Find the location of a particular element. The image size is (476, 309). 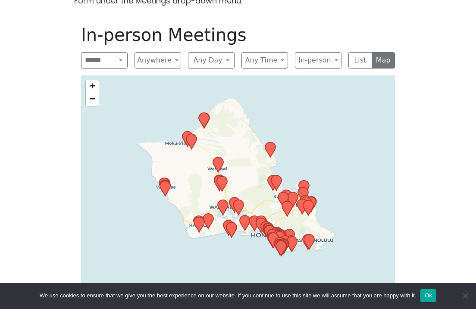

span: We use cookies to ensure that we give you the best experience on our website. If you continue to ... is located at coordinates (228, 296).